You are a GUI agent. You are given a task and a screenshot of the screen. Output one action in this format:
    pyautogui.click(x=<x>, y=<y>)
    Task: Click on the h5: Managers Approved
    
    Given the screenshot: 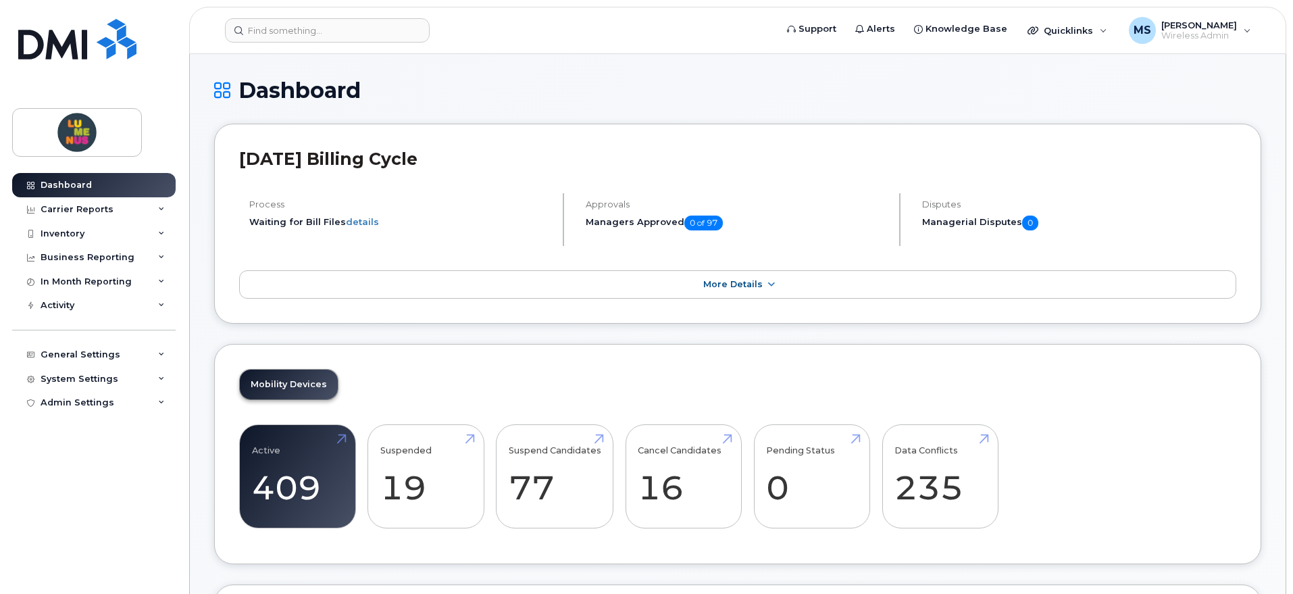 What is the action you would take?
    pyautogui.click(x=736, y=223)
    